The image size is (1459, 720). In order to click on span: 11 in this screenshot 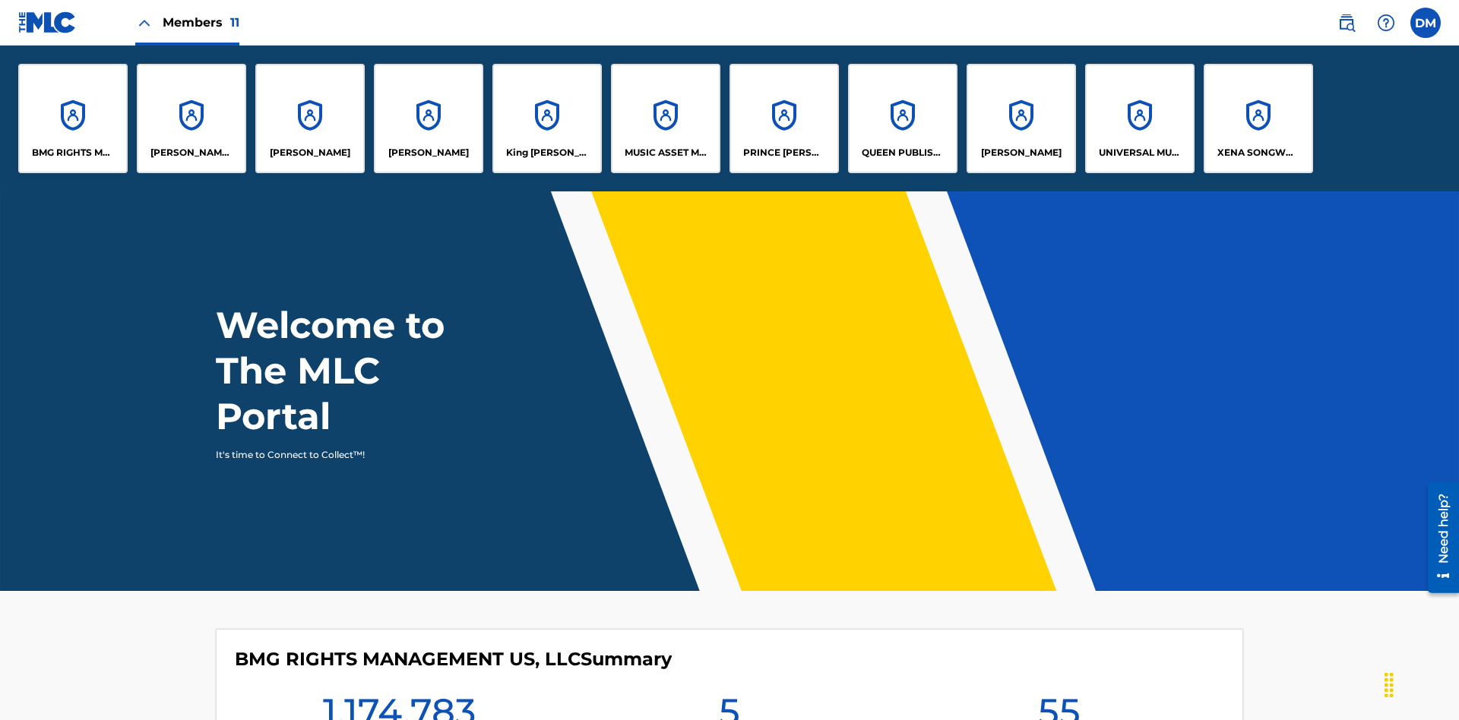, I will do `click(235, 22)`.